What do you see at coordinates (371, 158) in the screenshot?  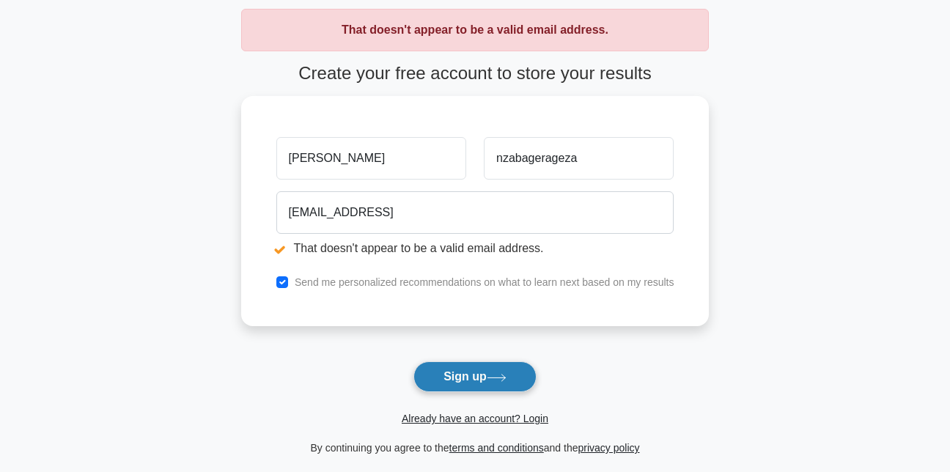 I see `input: First name` at bounding box center [371, 158].